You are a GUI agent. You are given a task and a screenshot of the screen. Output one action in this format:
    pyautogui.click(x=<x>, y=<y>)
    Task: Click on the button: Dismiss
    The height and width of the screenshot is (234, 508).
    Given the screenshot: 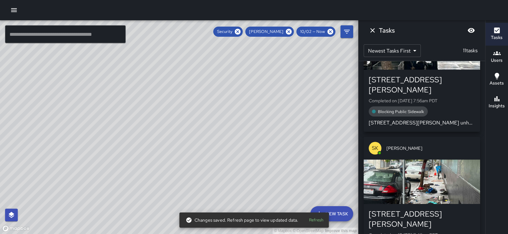 What is the action you would take?
    pyautogui.click(x=372, y=30)
    